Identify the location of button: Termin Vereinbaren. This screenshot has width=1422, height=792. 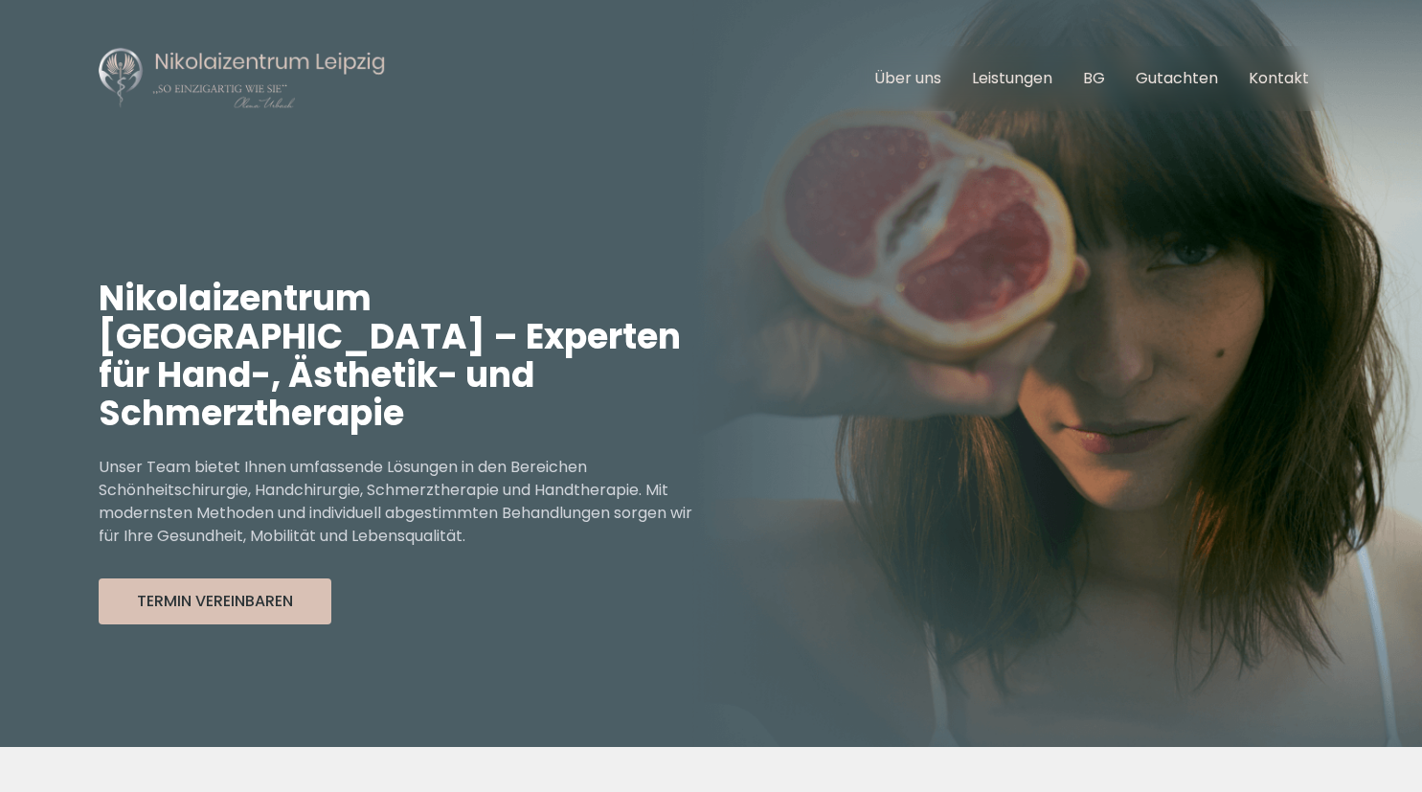
(215, 601).